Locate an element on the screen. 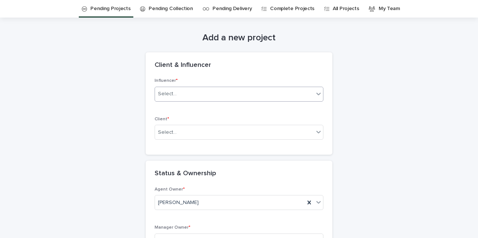 Image resolution: width=478 pixels, height=238 pixels. span: Influencer is located at coordinates (166, 81).